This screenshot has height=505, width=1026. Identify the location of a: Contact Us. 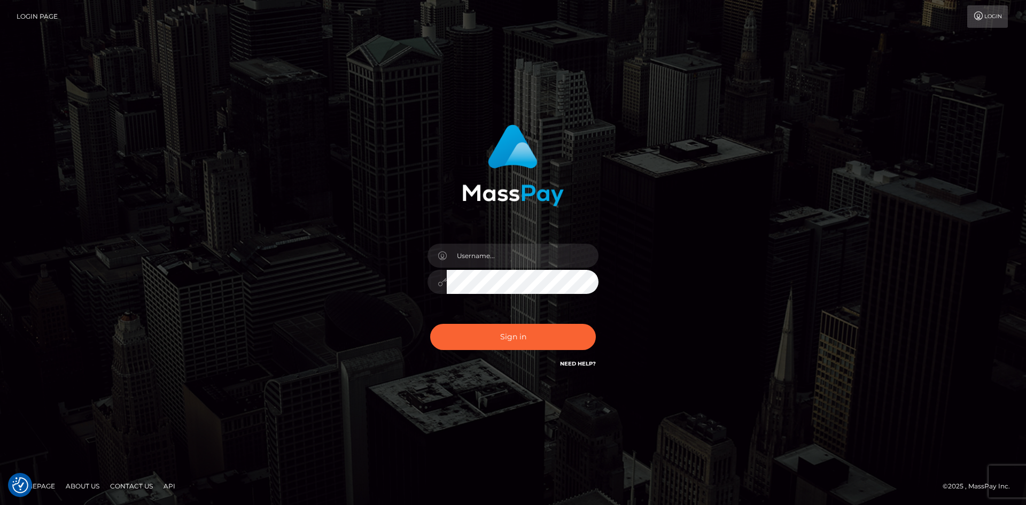
(131, 486).